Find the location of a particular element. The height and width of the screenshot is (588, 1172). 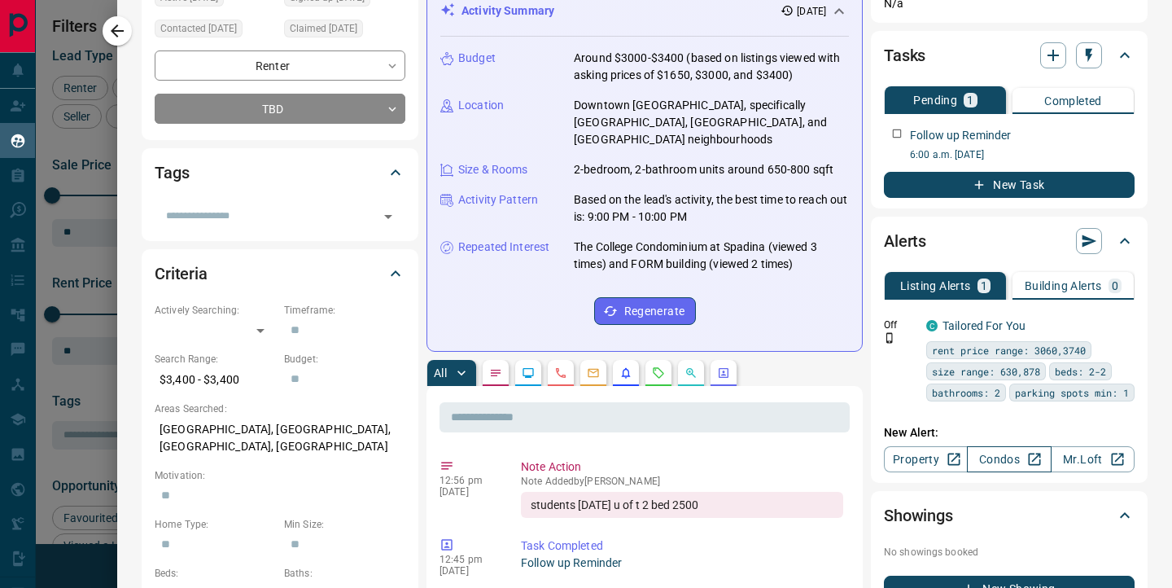

p: Size & Rooms is located at coordinates (493, 169).